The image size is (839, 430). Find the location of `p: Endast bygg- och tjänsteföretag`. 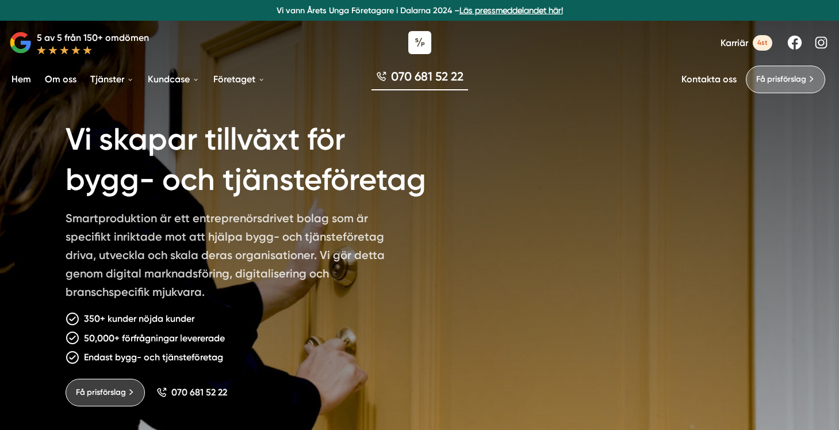

p: Endast bygg- och tjänsteföretag is located at coordinates (154, 357).